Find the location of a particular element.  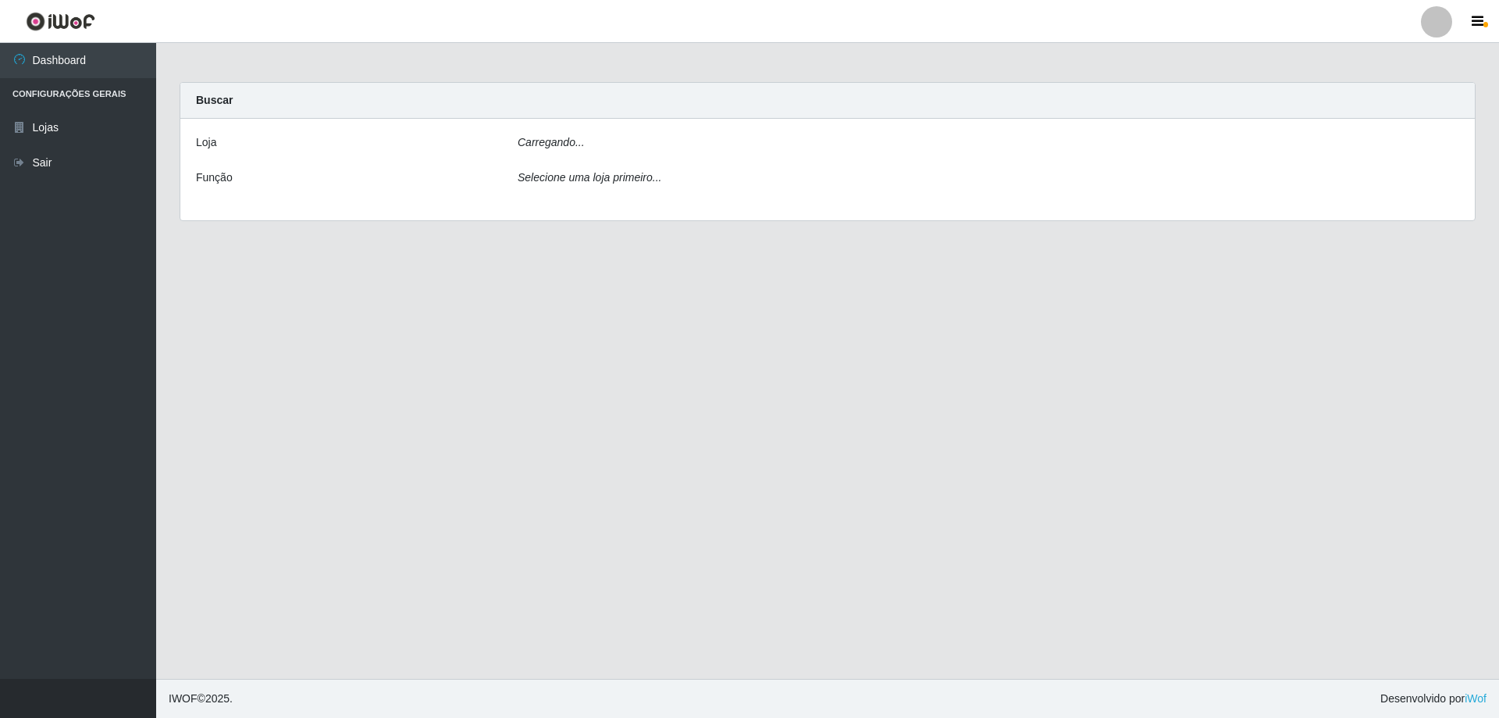

a: iWof is located at coordinates (1476, 698).